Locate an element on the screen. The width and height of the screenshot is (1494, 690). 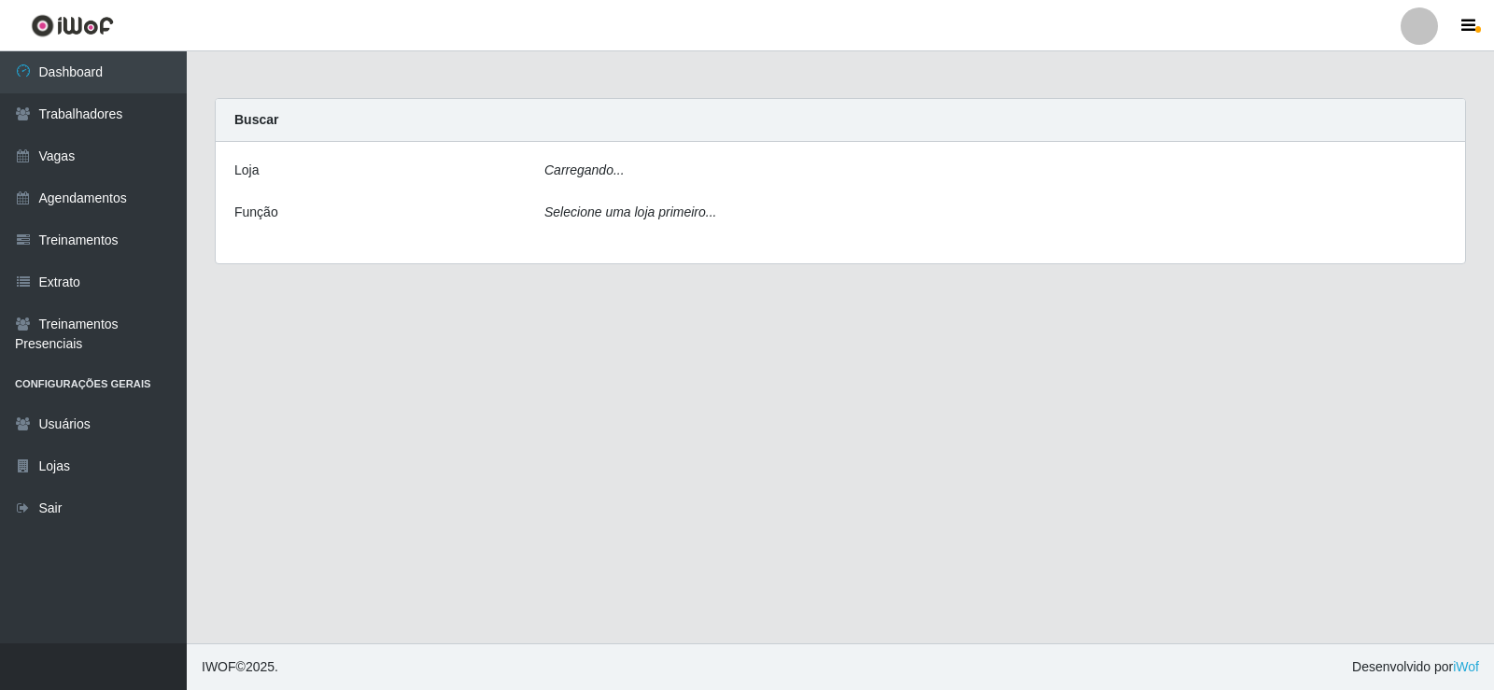
label: Função is located at coordinates (256, 212).